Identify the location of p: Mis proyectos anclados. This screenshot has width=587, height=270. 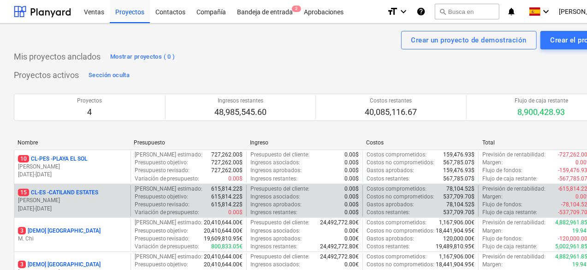
(57, 57).